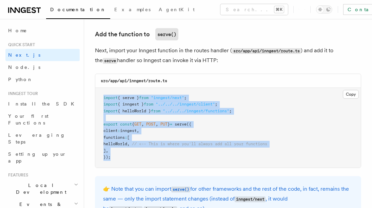  Describe the element at coordinates (128, 98) in the screenshot. I see `span: { serve }` at that location.